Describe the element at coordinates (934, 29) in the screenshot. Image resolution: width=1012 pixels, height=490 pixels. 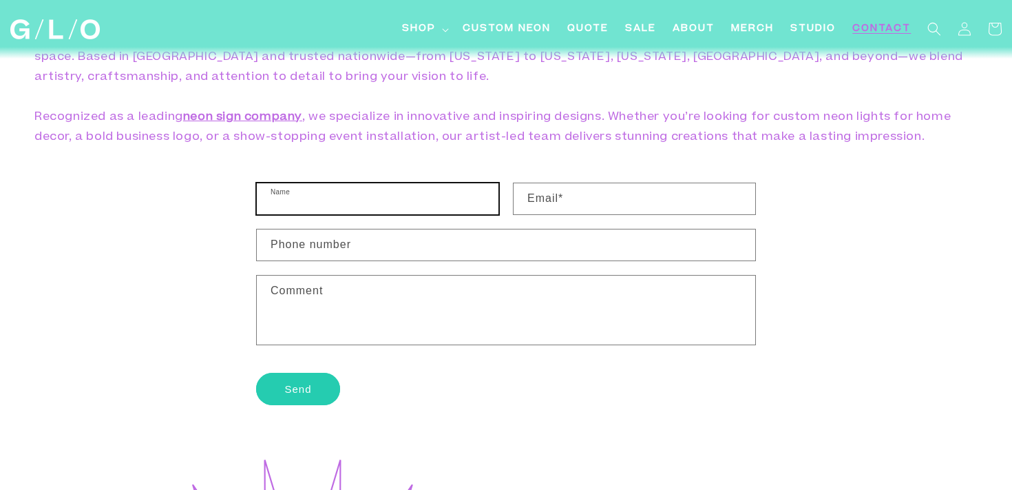
I see `summary: Search` at that location.